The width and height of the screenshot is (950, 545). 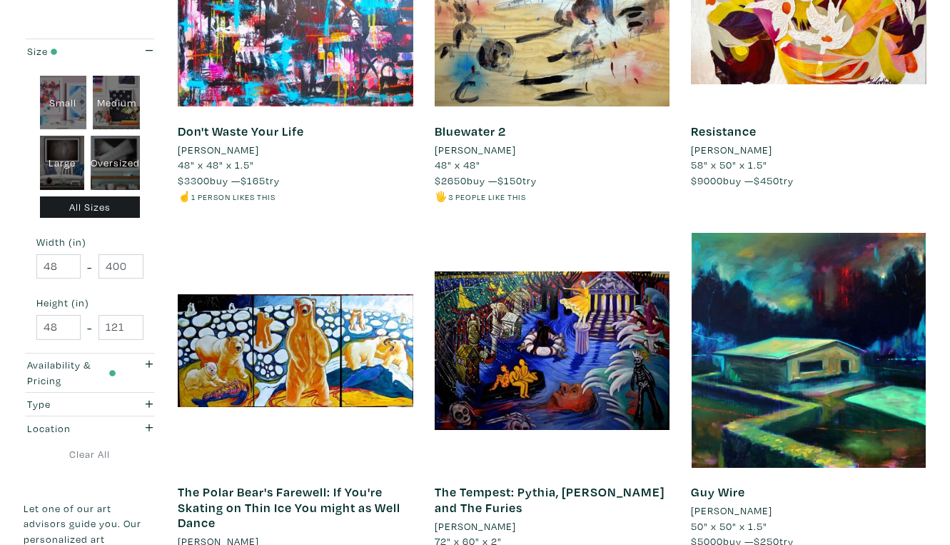 What do you see at coordinates (90, 454) in the screenshot?
I see `a: Clear All` at bounding box center [90, 454].